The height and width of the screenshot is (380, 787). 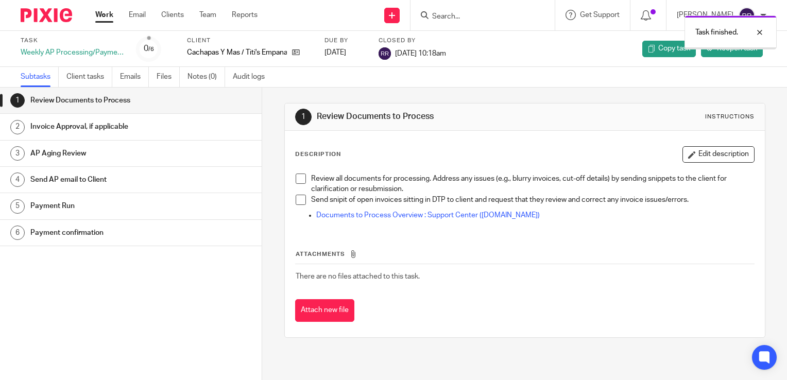 What do you see at coordinates (358, 277) in the screenshot?
I see `span: There are no files attached to this task.` at bounding box center [358, 277].